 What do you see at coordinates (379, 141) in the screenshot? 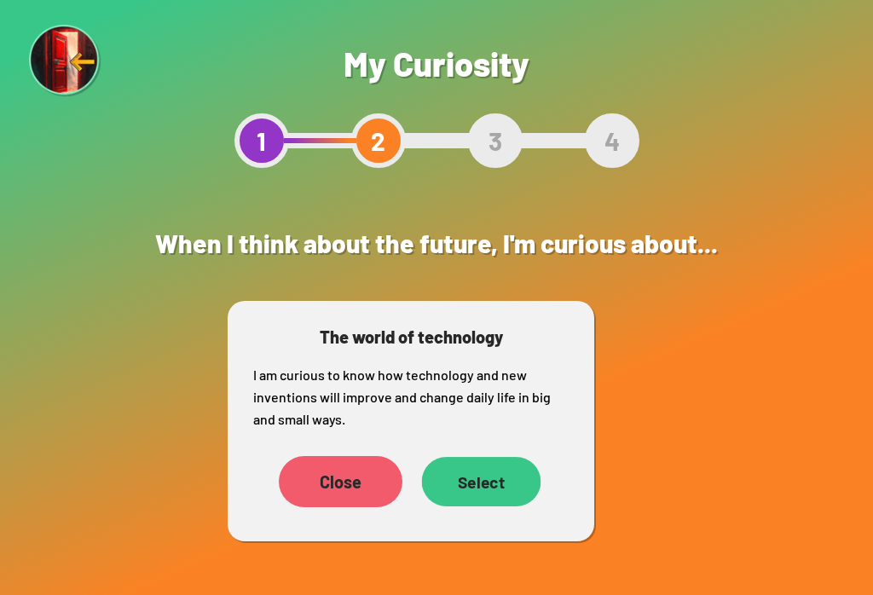
I see `div: 2` at bounding box center [379, 141].